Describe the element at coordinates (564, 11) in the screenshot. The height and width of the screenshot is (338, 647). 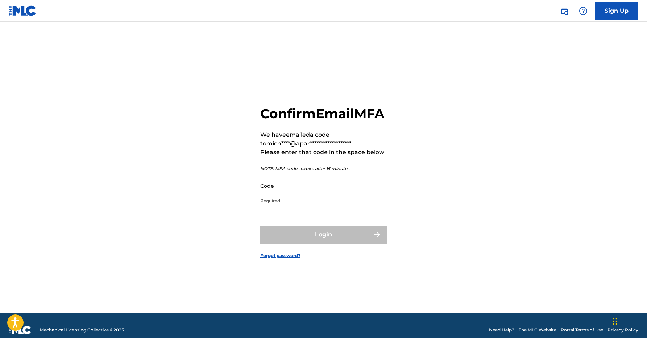
I see `a: Public Search` at that location.